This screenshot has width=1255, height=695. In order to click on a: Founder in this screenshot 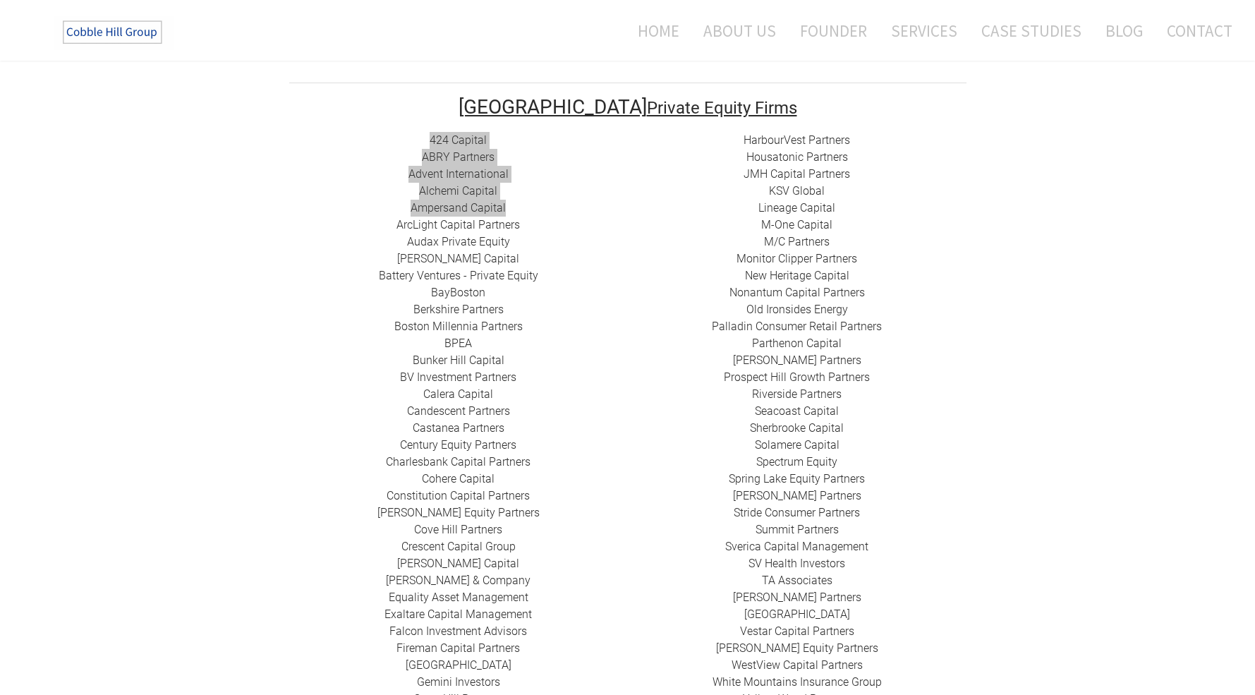, I will do `click(833, 30)`.